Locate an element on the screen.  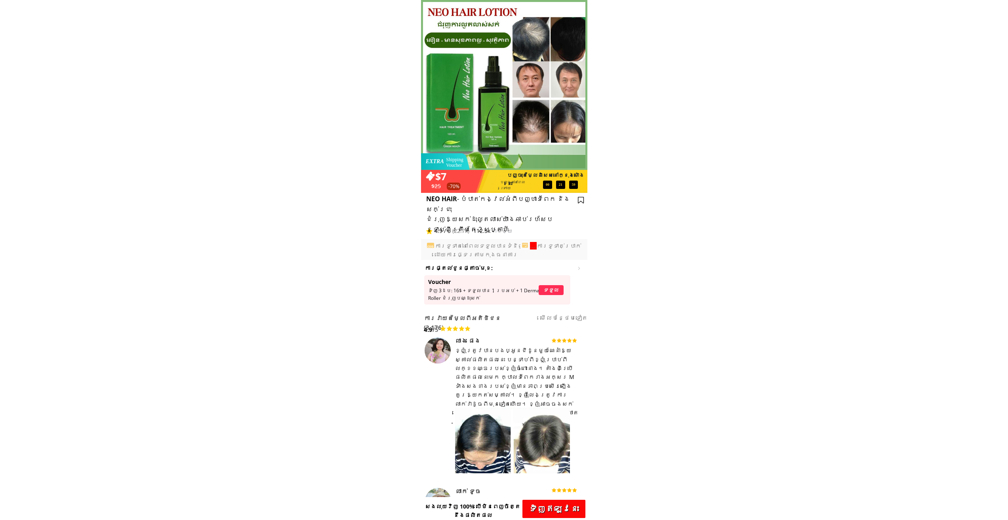
h3: Extra is located at coordinates (437, 162).